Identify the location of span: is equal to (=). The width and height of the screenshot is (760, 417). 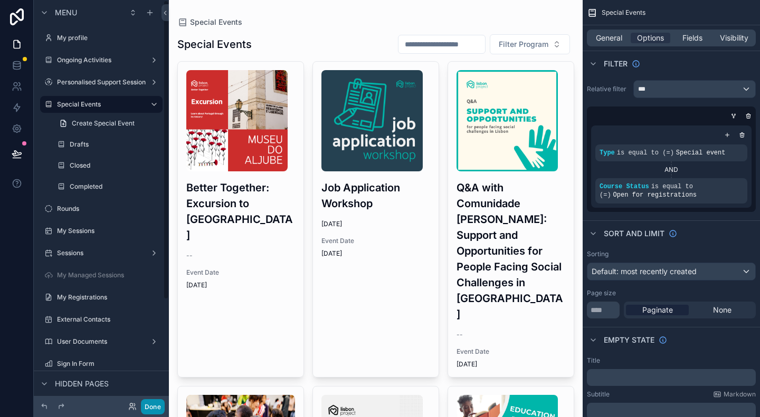
(645, 153).